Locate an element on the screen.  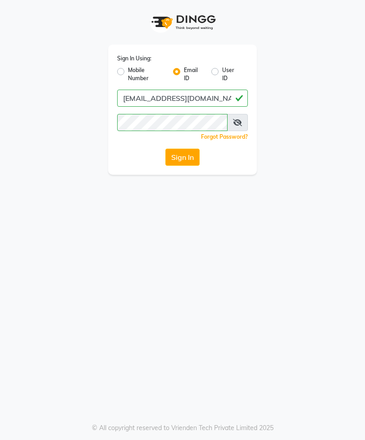
label: Mobile Number is located at coordinates (147, 74).